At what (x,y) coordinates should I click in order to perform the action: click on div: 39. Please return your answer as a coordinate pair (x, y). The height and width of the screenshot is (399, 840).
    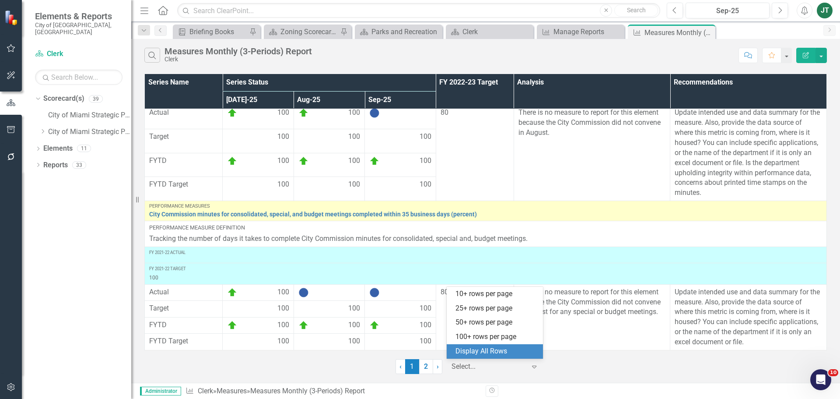
    Looking at the image, I should click on (96, 98).